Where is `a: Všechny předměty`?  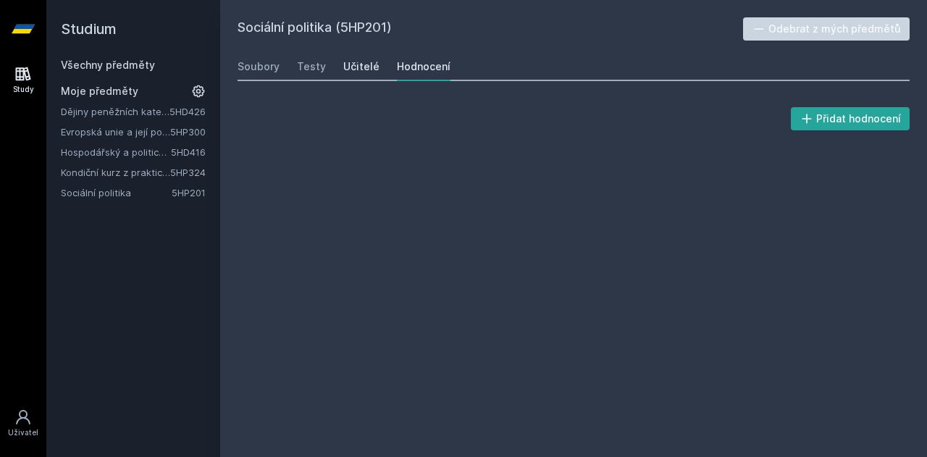
a: Všechny předměty is located at coordinates (108, 64).